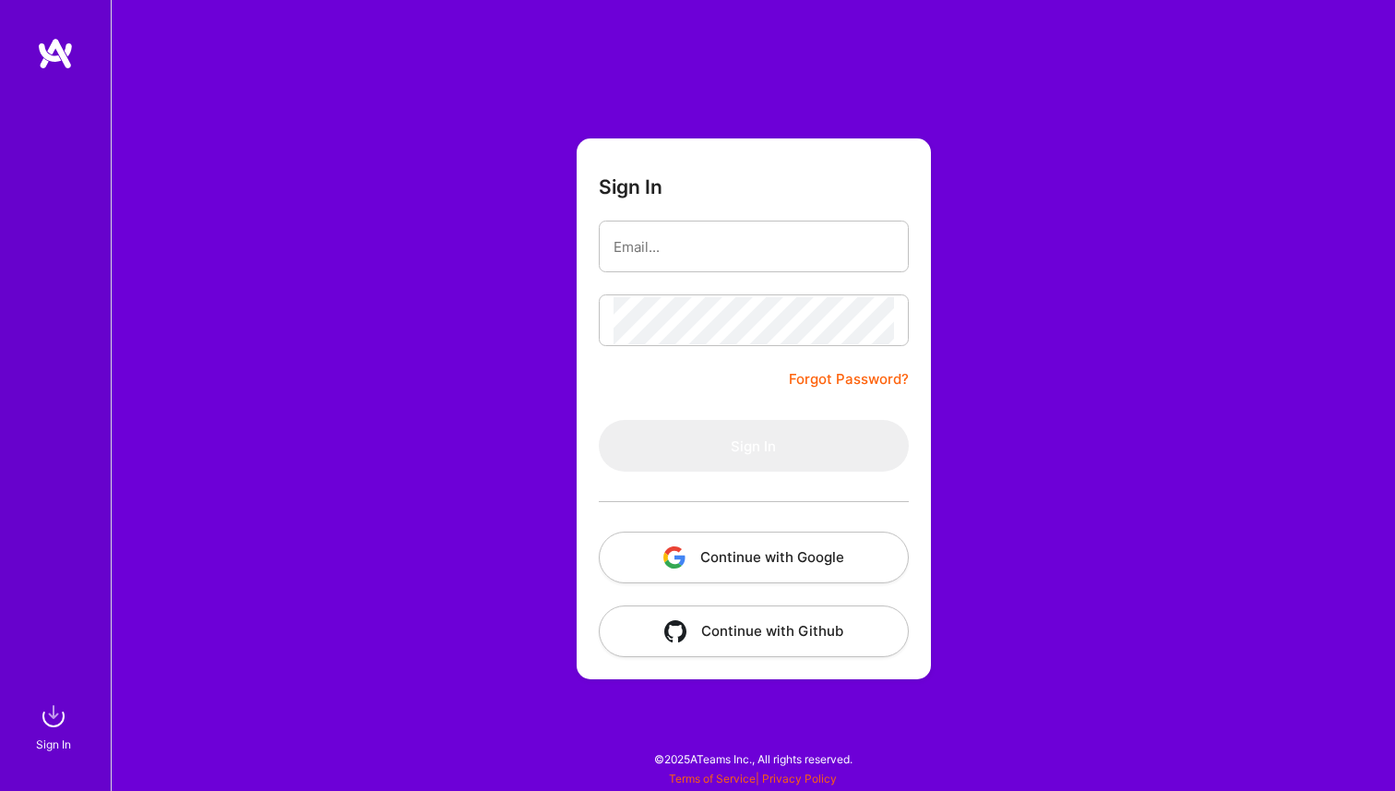 Image resolution: width=1395 pixels, height=791 pixels. What do you see at coordinates (55, 54) in the screenshot?
I see `img: logo` at bounding box center [55, 54].